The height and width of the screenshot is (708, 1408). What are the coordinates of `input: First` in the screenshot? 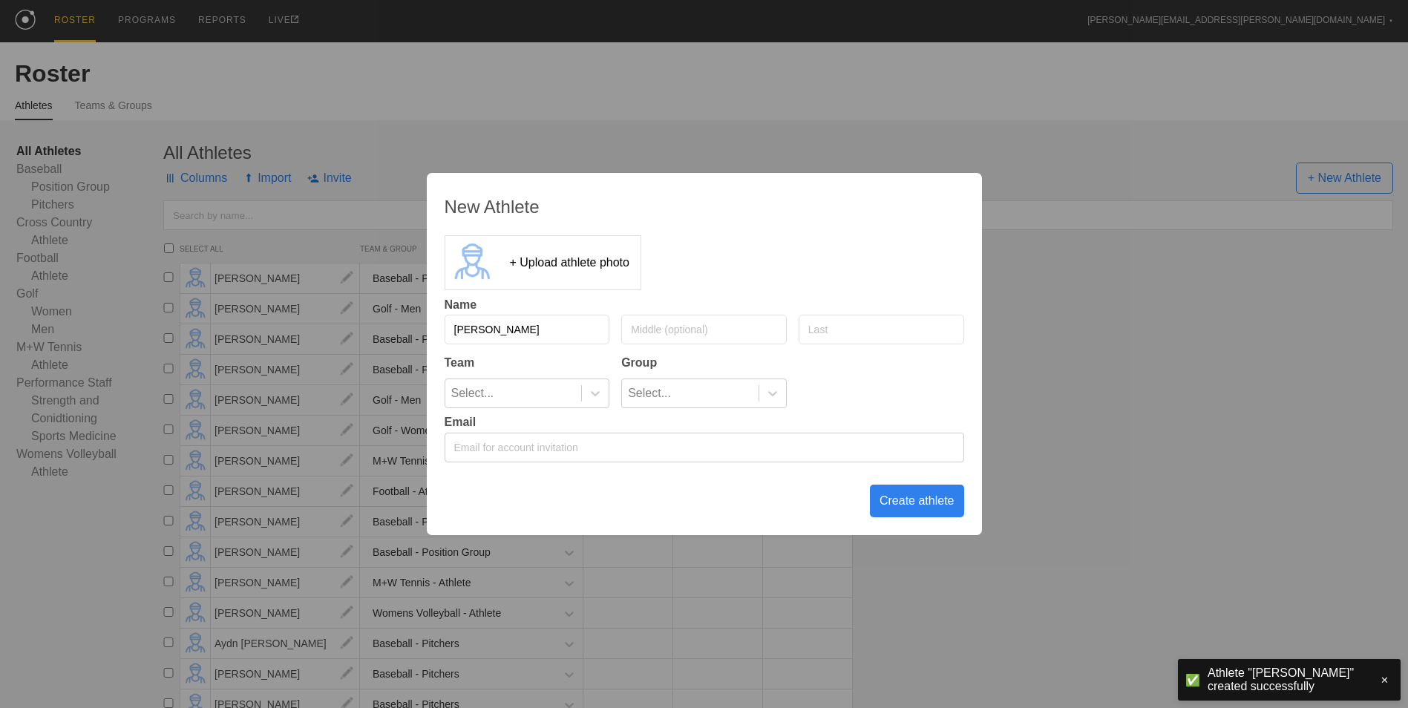 It's located at (527, 330).